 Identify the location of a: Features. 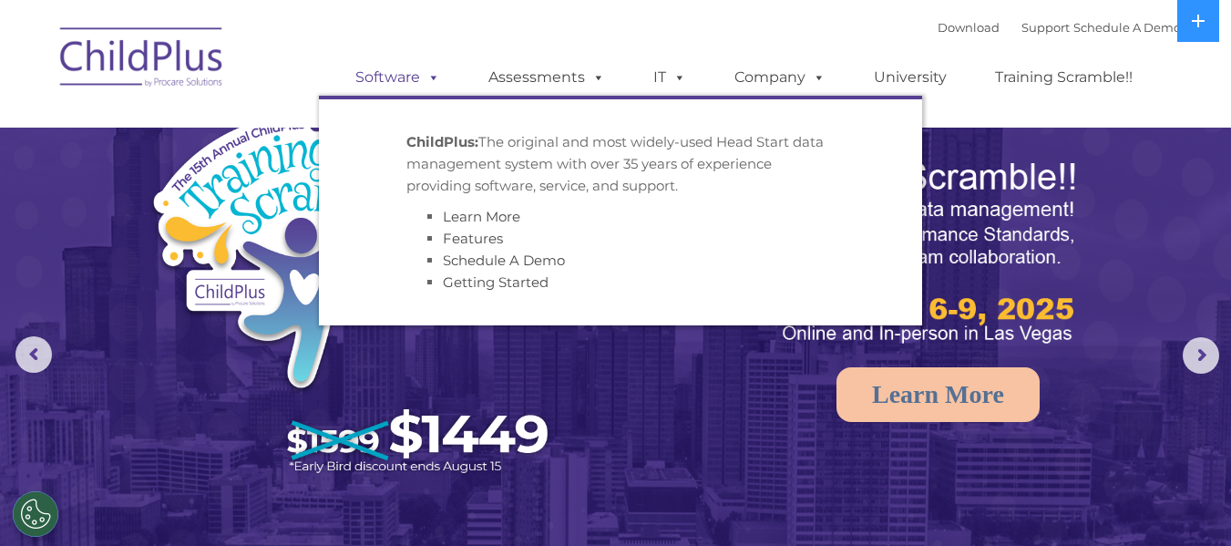
(473, 238).